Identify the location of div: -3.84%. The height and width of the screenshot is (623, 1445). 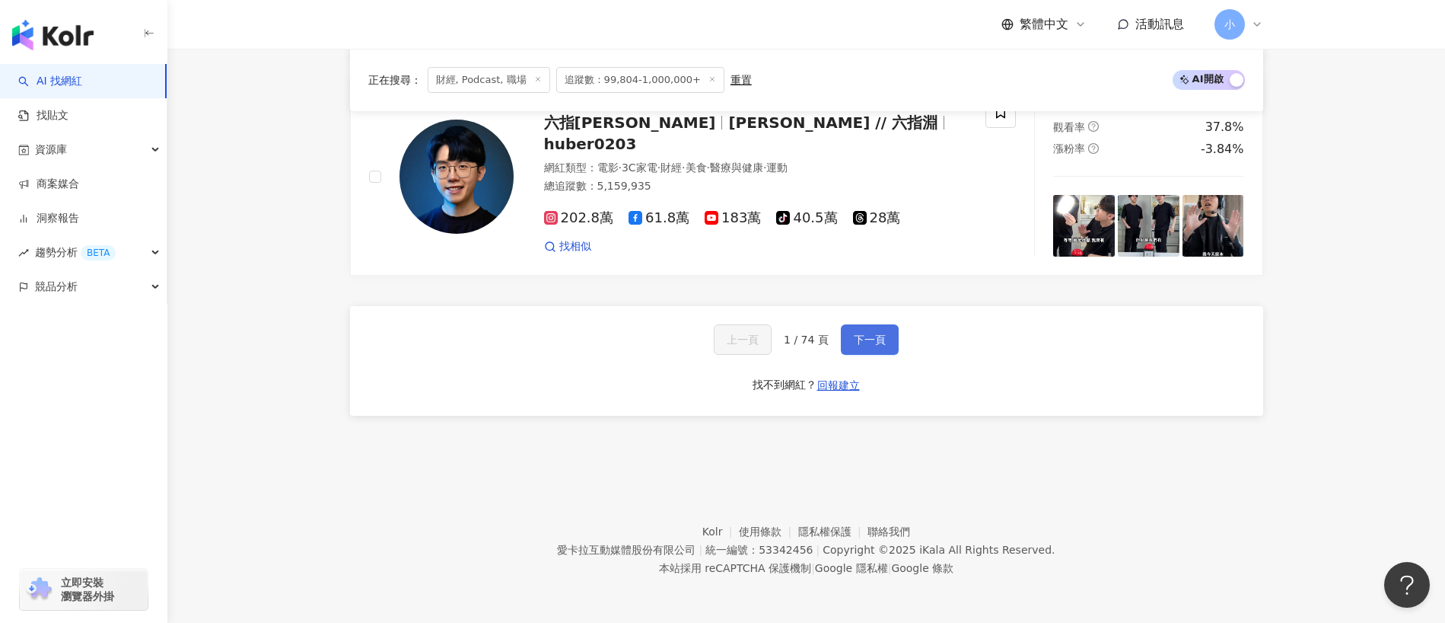
(1222, 149).